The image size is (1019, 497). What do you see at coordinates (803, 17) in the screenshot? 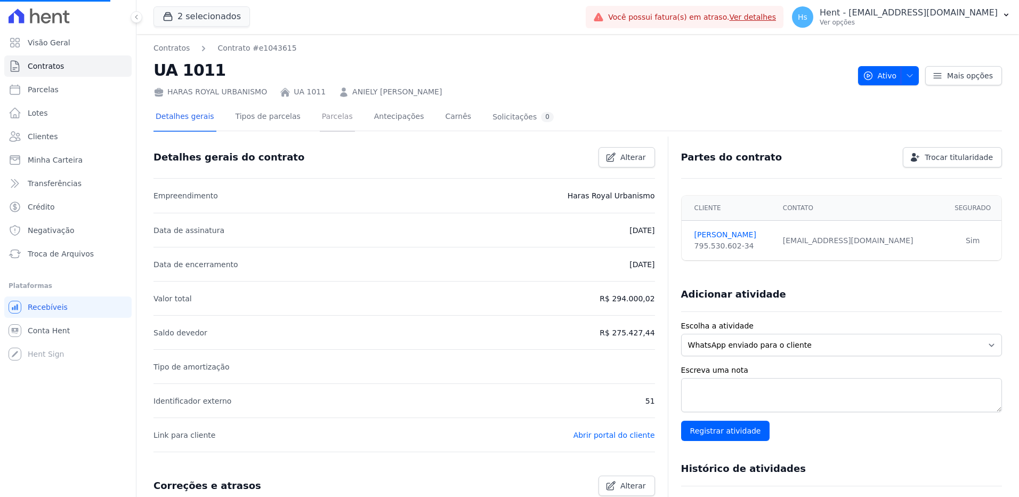
I see `span: Hs` at bounding box center [803, 17].